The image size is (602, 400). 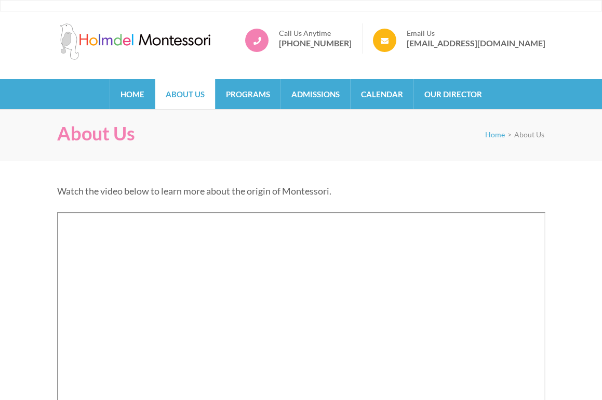 I want to click on a: Our Director, so click(x=453, y=94).